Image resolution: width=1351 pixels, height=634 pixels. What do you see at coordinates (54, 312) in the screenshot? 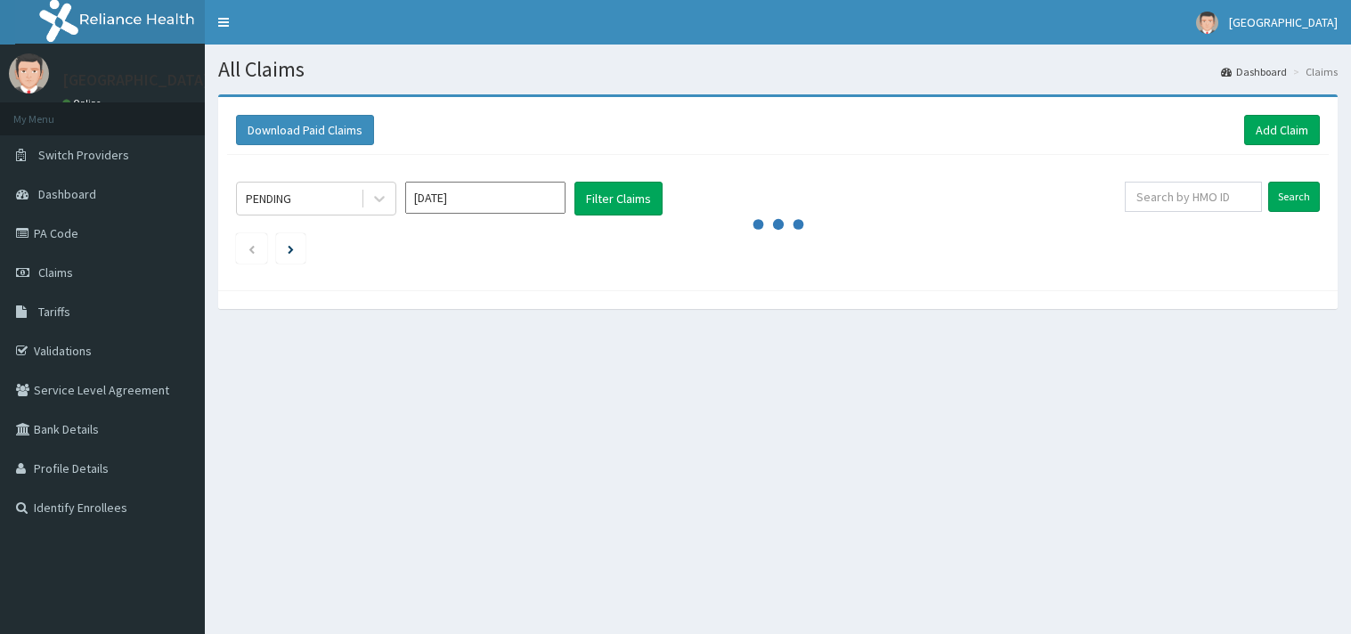
I see `span: Tariffs` at bounding box center [54, 312].